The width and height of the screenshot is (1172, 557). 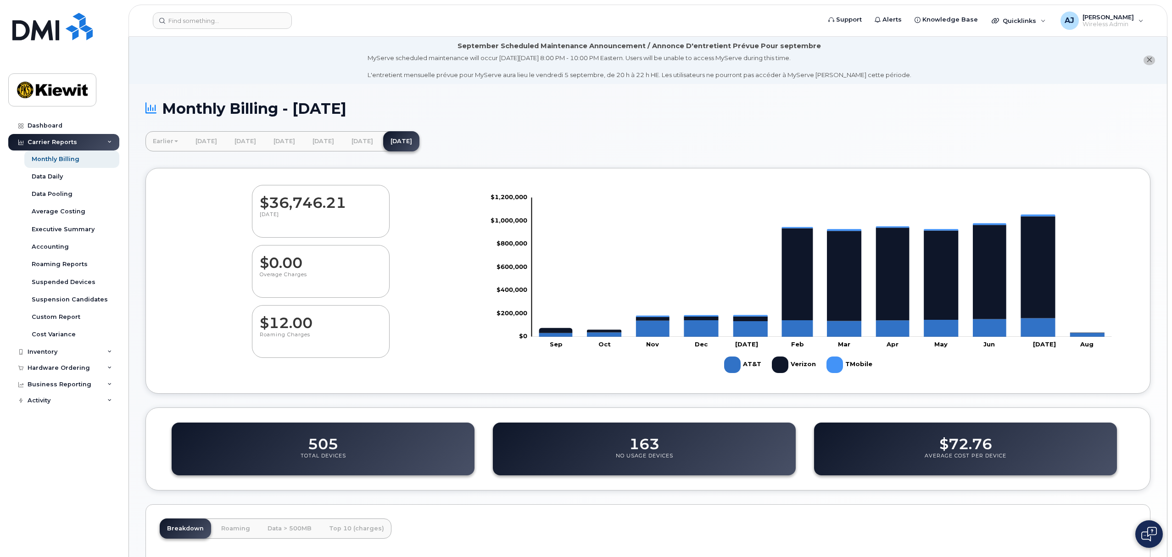 I want to click on tspan: Sep, so click(x=556, y=344).